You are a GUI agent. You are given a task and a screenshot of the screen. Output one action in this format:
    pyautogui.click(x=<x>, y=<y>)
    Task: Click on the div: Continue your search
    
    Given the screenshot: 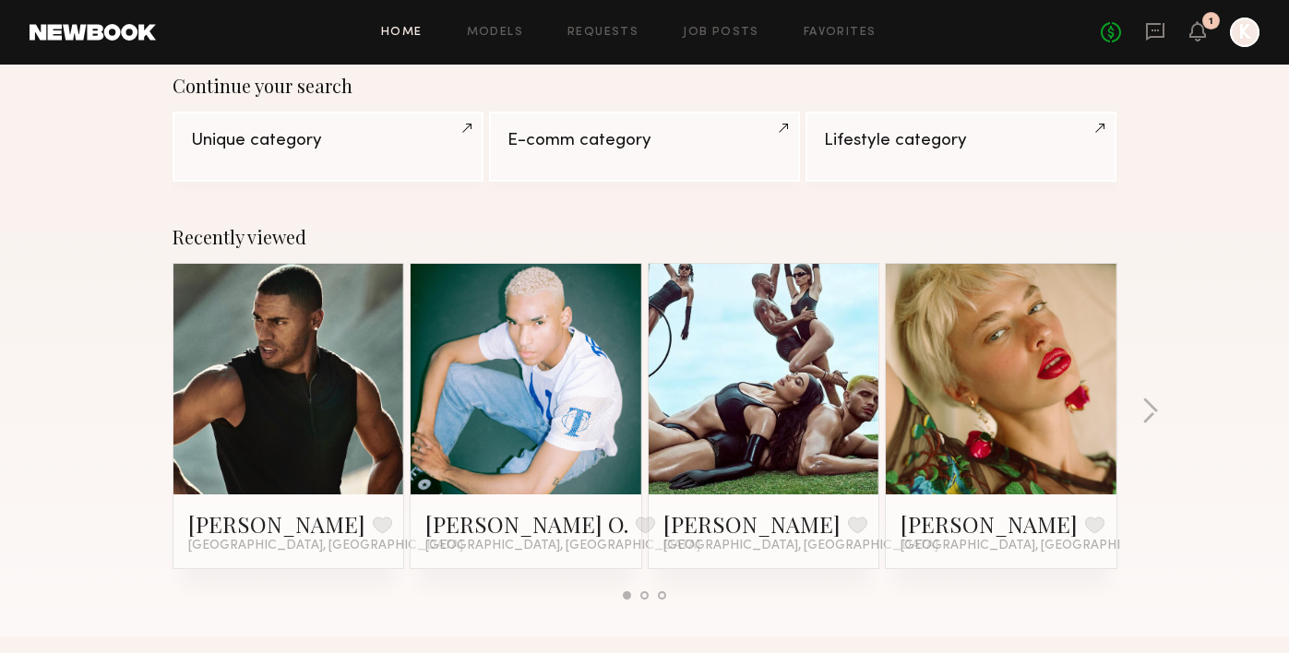 What is the action you would take?
    pyautogui.click(x=645, y=86)
    